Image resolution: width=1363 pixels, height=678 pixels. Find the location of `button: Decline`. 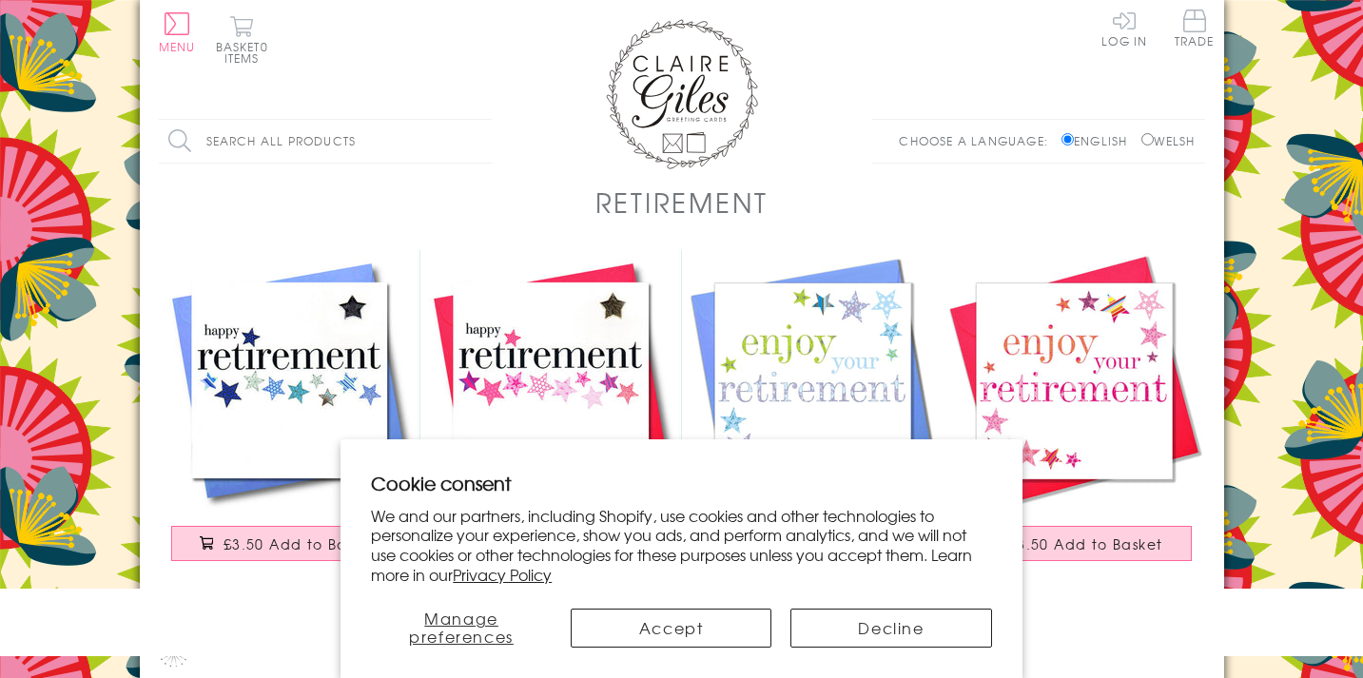

button: Decline is located at coordinates (890, 628).